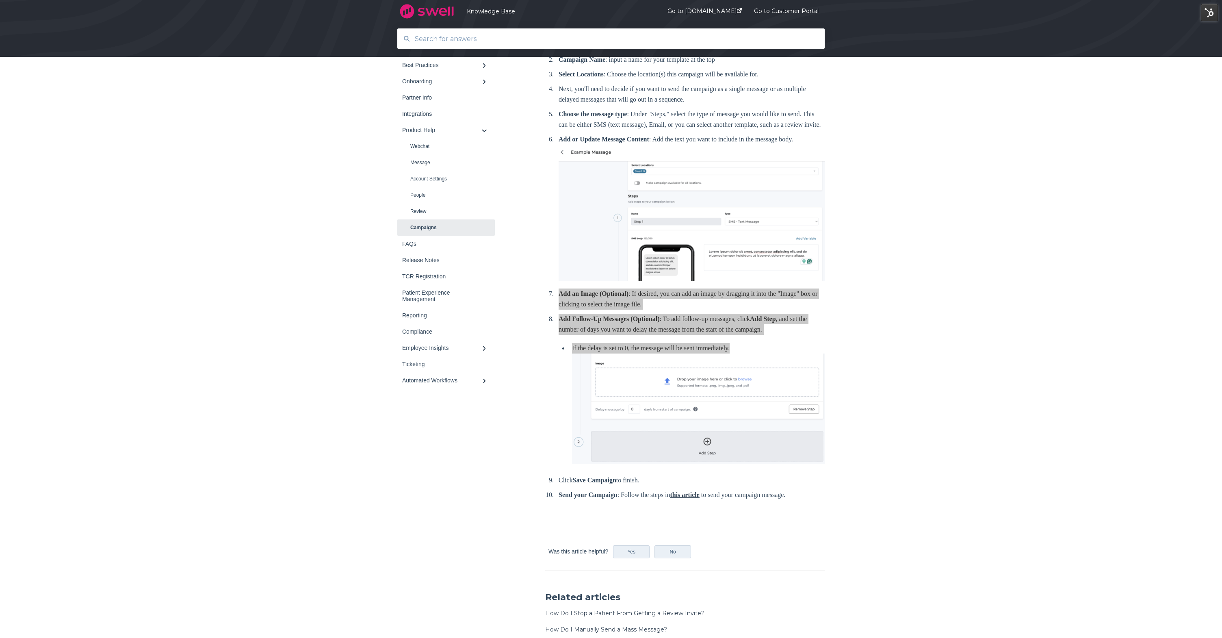  What do you see at coordinates (446, 244) in the screenshot?
I see `a: FAQs` at bounding box center [446, 244].